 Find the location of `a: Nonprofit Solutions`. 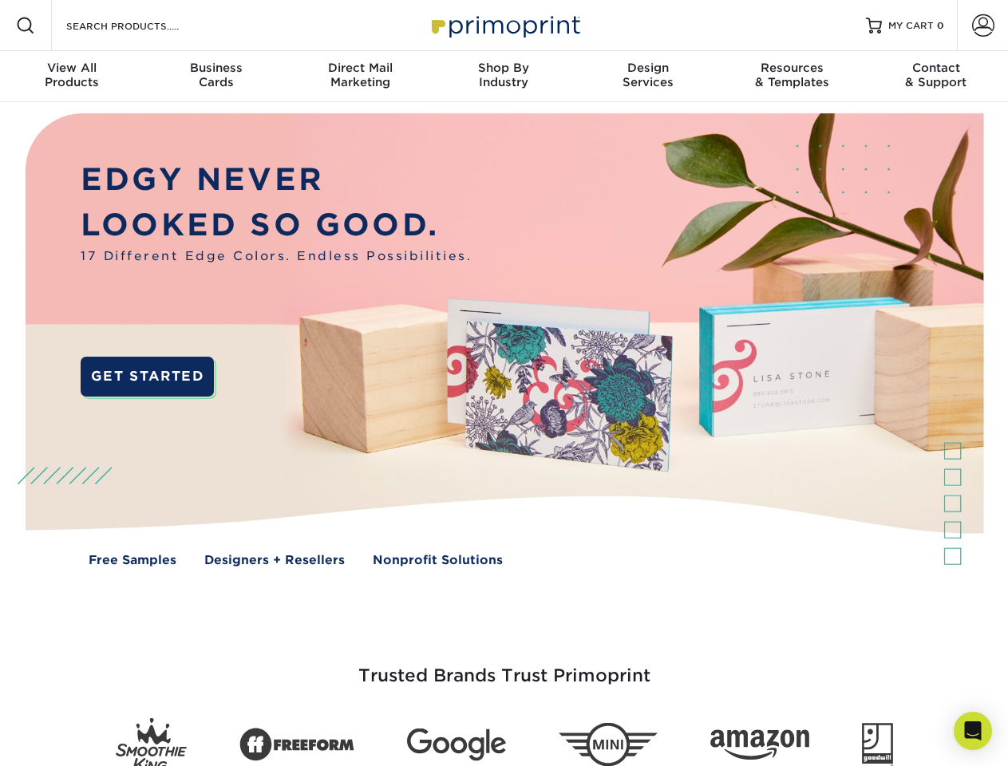

a: Nonprofit Solutions is located at coordinates (437, 560).